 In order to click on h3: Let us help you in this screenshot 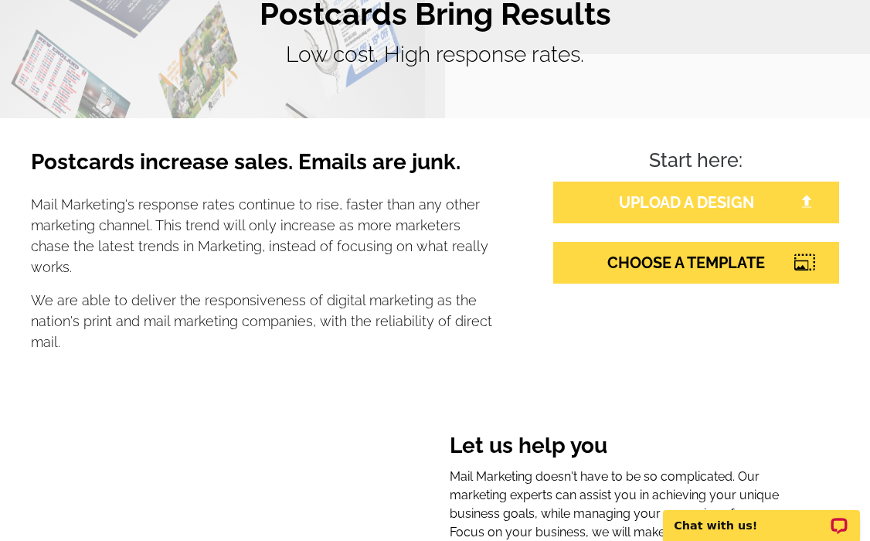, I will do `click(622, 447)`.